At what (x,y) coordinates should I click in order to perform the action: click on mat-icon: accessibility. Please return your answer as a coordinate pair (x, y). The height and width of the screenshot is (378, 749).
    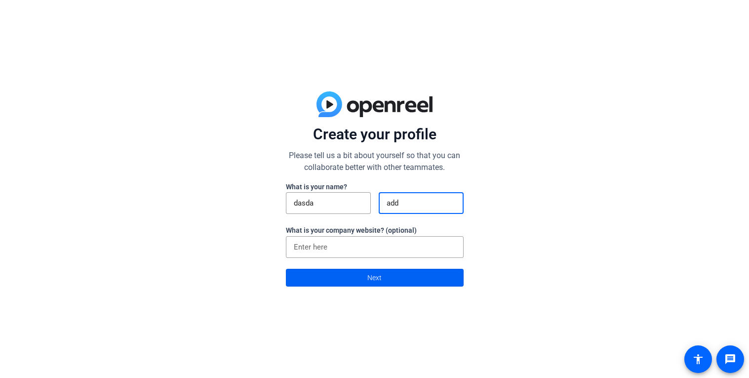
    Looking at the image, I should click on (699, 359).